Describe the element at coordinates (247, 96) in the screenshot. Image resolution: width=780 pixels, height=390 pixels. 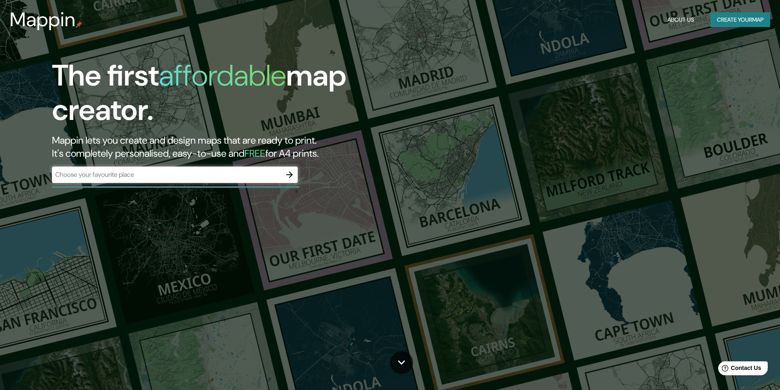
I see `h1: The first map creator.` at that location.